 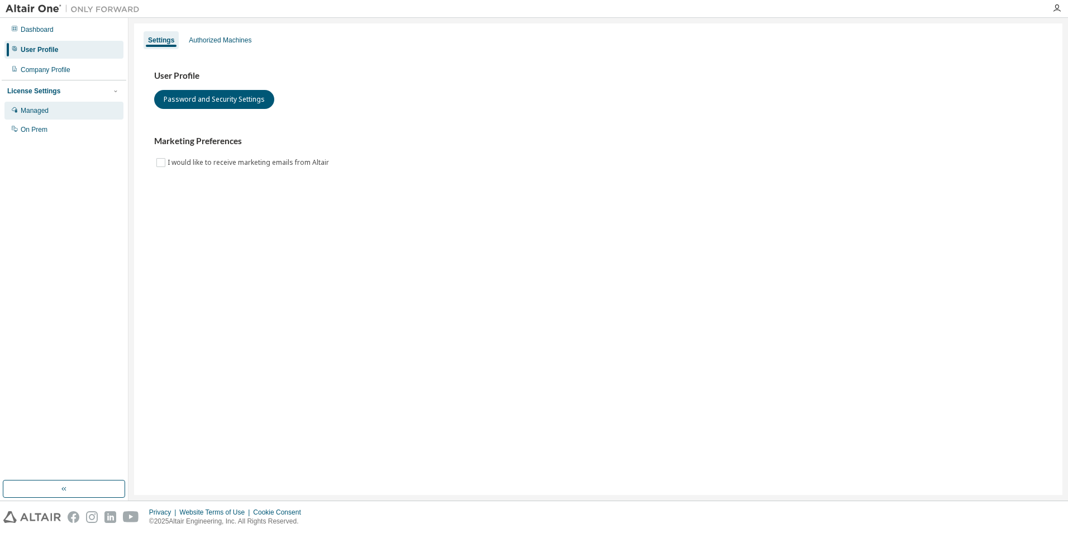 What do you see at coordinates (249, 163) in the screenshot?
I see `label: I would like to receive marketing emails from Altair` at bounding box center [249, 163].